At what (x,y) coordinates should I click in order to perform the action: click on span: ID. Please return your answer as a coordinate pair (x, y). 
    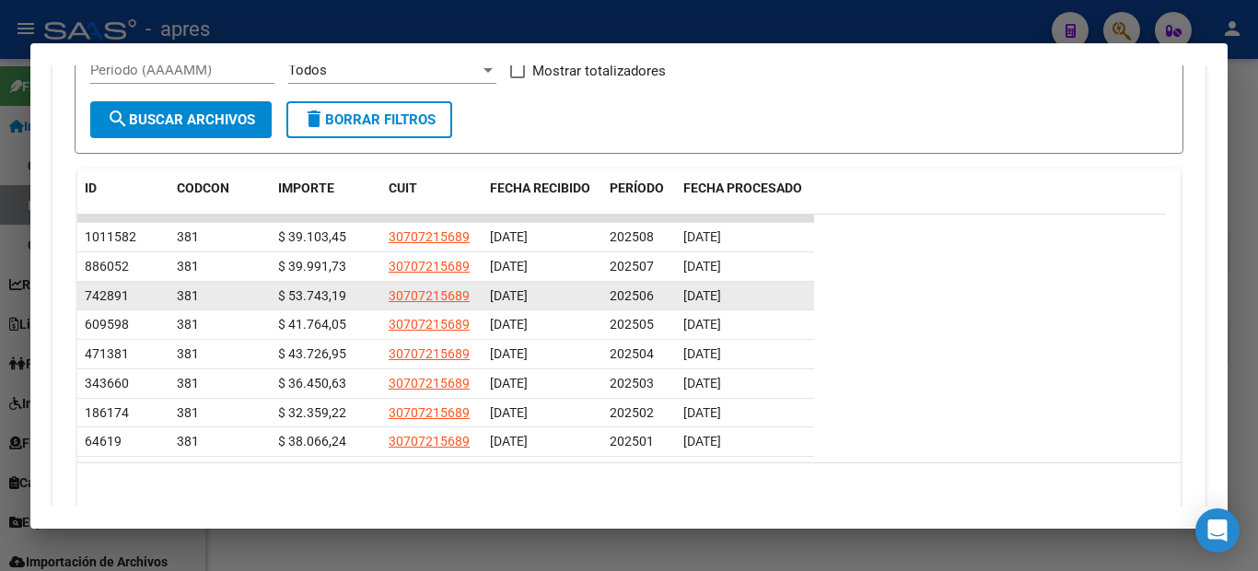
    Looking at the image, I should click on (90, 188).